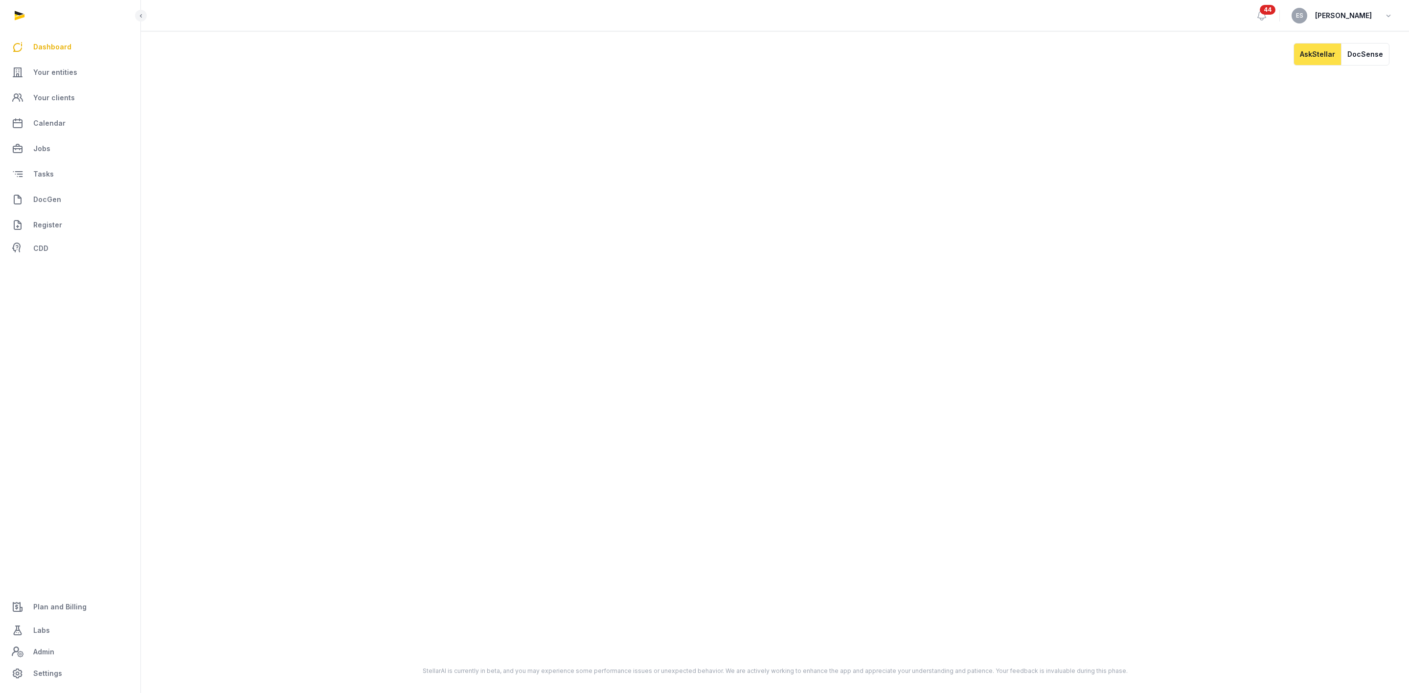  What do you see at coordinates (47, 673) in the screenshot?
I see `span: Settings` at bounding box center [47, 673].